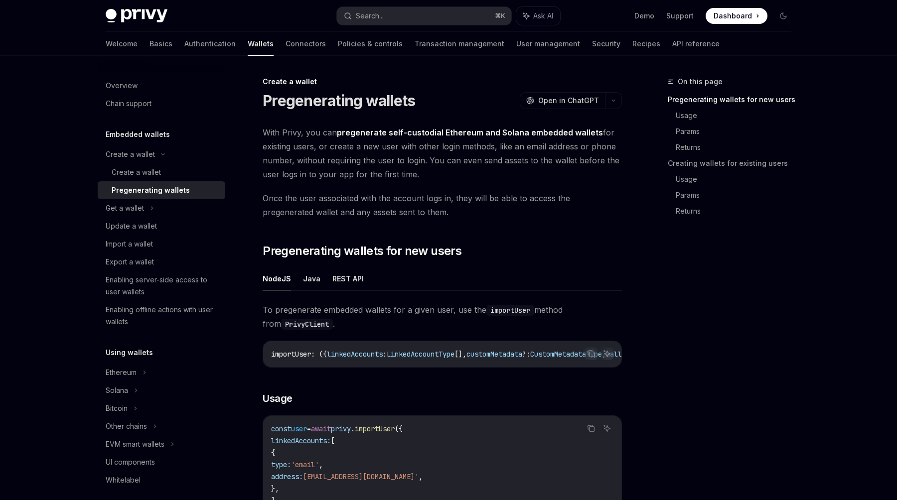  What do you see at coordinates (129, 244) in the screenshot?
I see `div: Import a wallet` at bounding box center [129, 244].